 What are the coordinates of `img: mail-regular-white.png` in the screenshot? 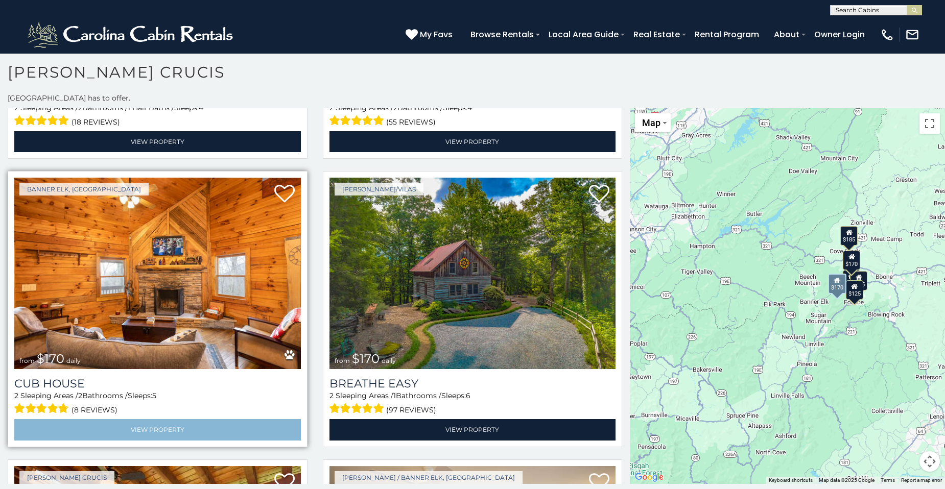 It's located at (912, 35).